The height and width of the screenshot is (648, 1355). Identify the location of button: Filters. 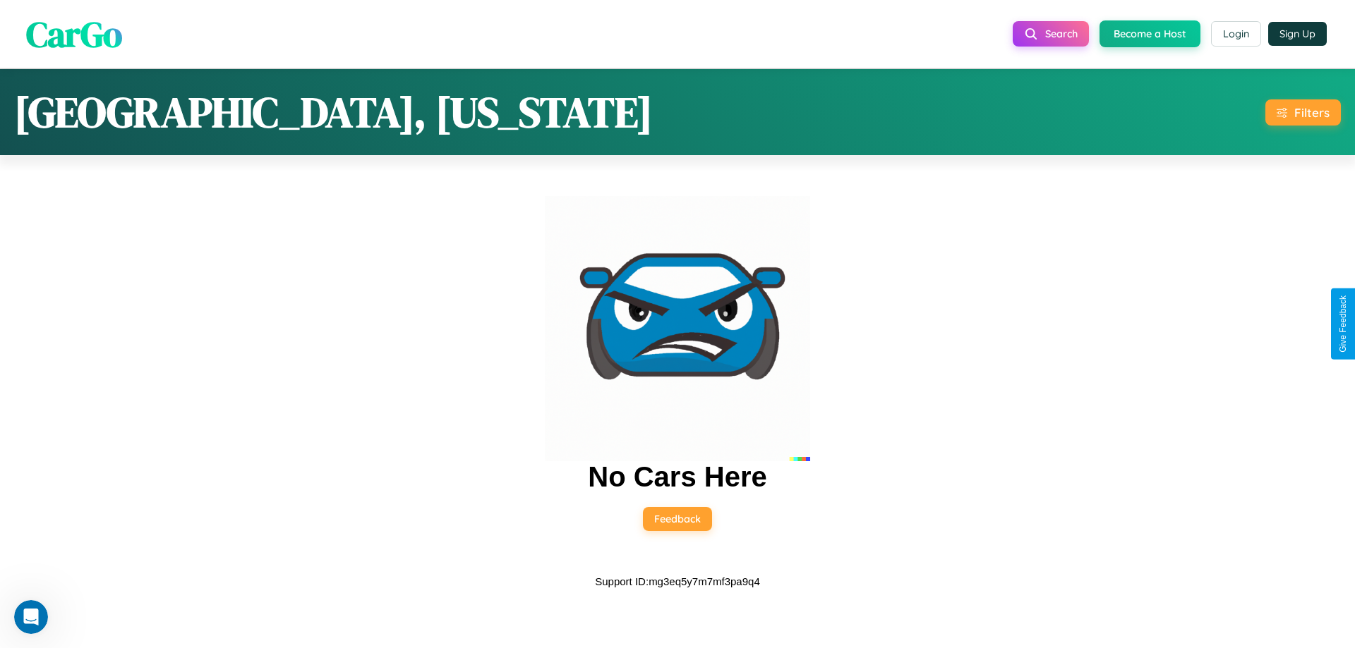
(1303, 112).